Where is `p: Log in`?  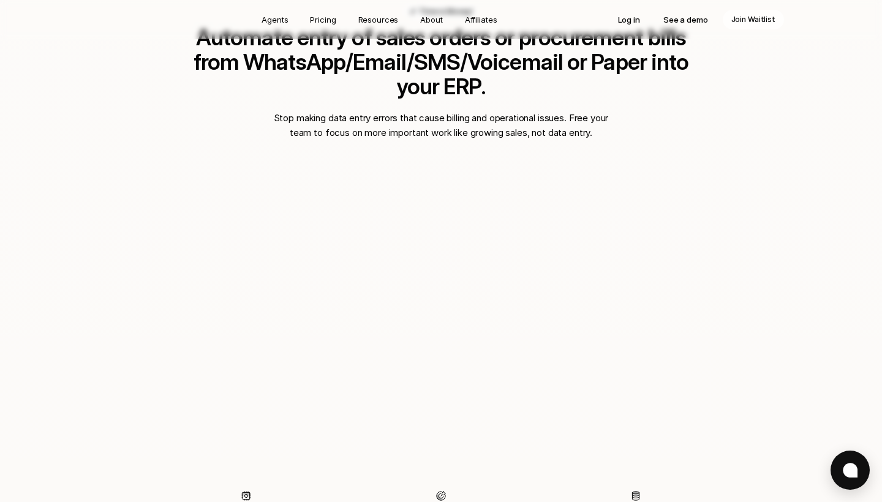 p: Log in is located at coordinates (629, 20).